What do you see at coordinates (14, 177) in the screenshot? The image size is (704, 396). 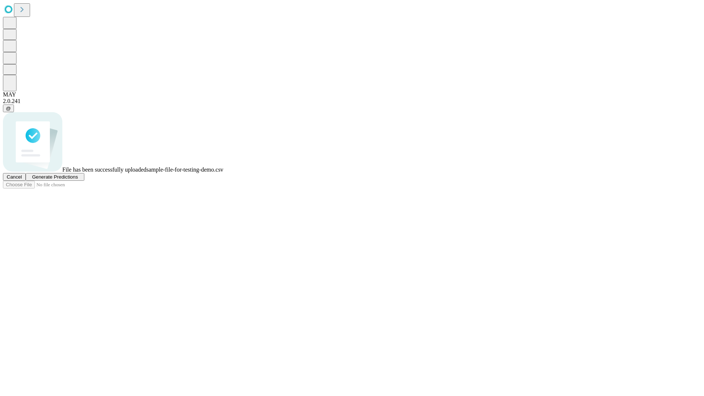 I see `span: Cancel` at bounding box center [14, 177].